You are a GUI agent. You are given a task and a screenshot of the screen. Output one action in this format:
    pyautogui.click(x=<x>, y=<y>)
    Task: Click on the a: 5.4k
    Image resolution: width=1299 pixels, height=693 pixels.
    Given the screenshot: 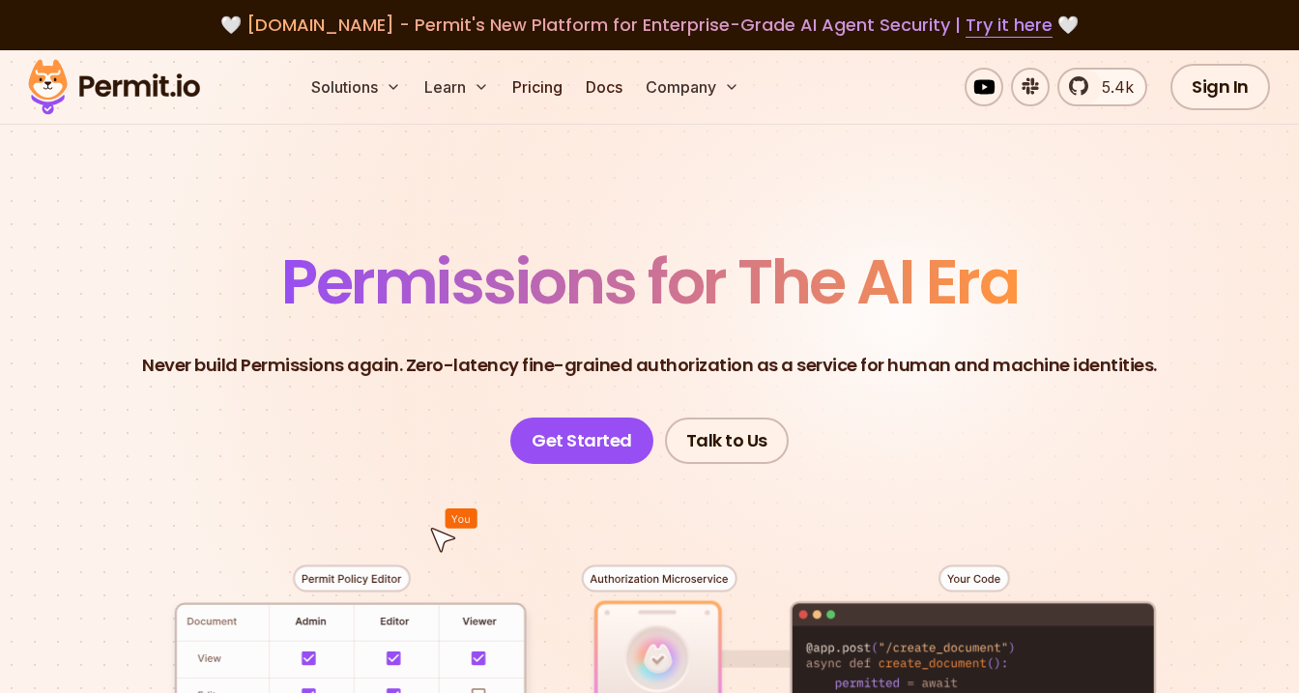 What is the action you would take?
    pyautogui.click(x=1102, y=87)
    